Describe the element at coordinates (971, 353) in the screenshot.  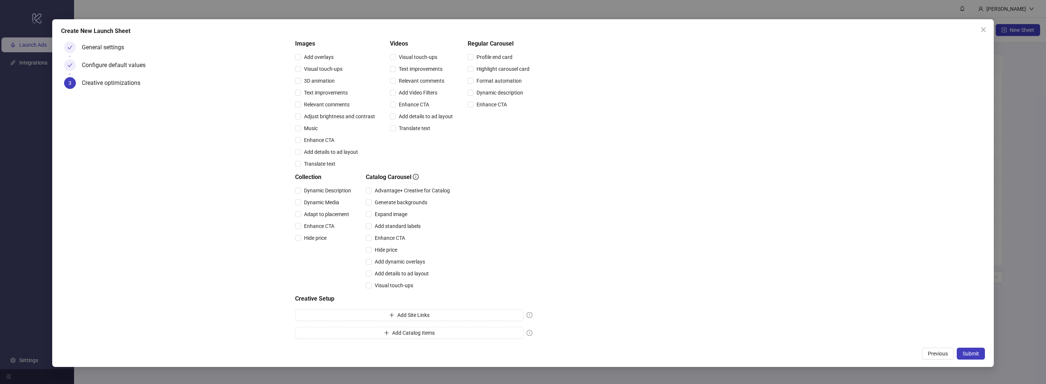
I see `button: Submit` at that location.